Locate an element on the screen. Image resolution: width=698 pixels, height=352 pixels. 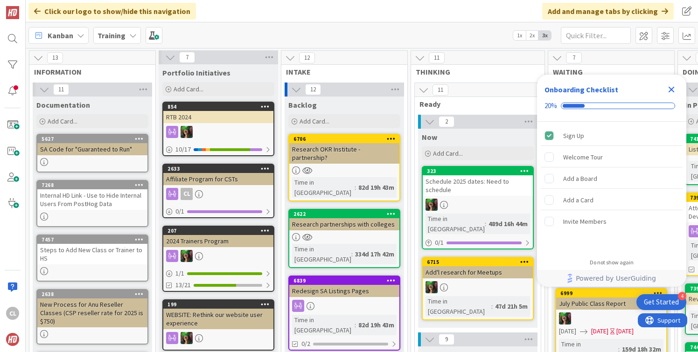
div: Sign Up is located at coordinates (574, 136).